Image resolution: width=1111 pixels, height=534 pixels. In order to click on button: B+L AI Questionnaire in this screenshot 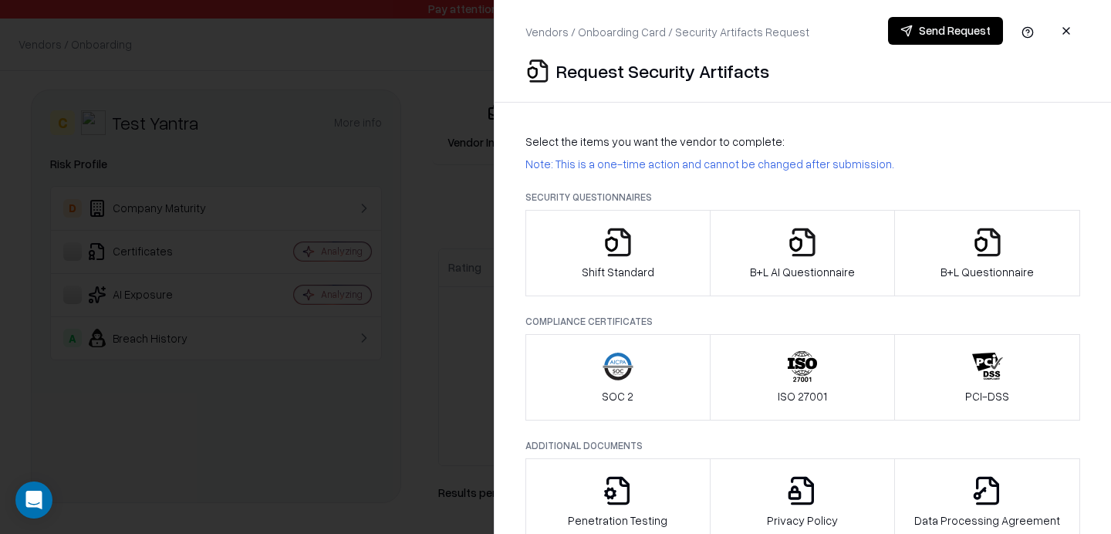, I will do `click(802, 253)`.